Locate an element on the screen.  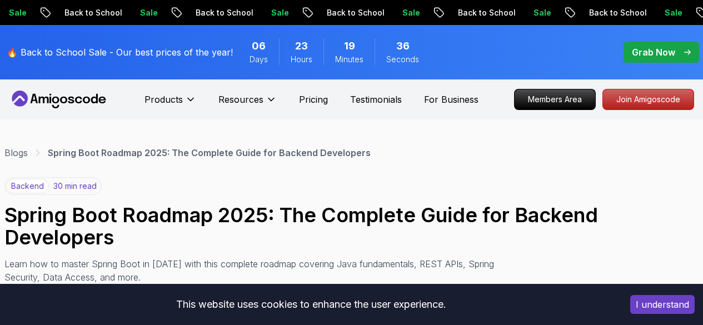
p: backend is located at coordinates (27, 186).